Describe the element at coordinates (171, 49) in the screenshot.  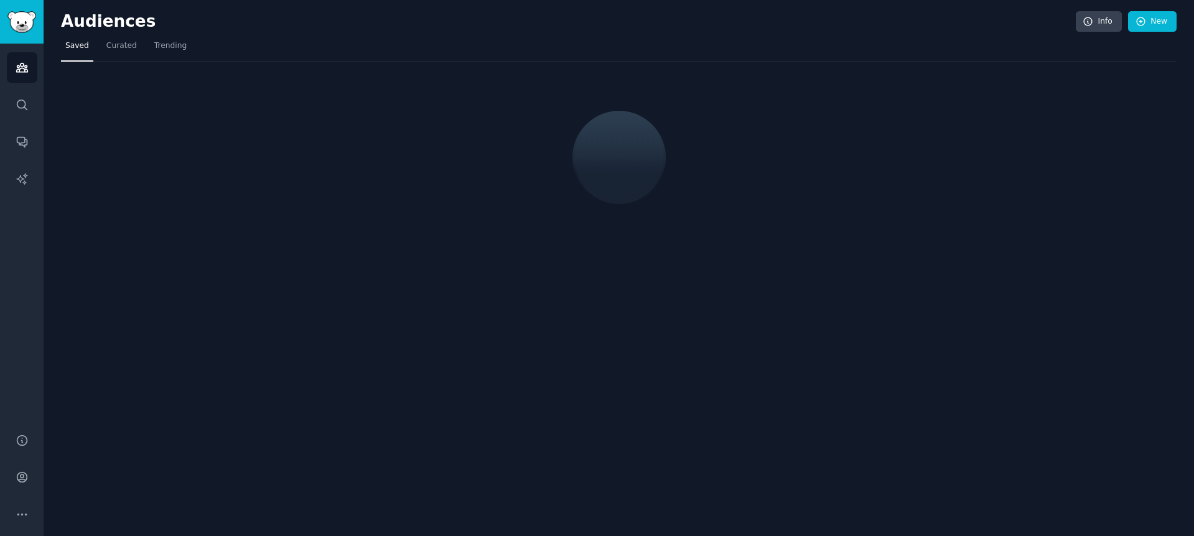
I see `a: Trending` at that location.